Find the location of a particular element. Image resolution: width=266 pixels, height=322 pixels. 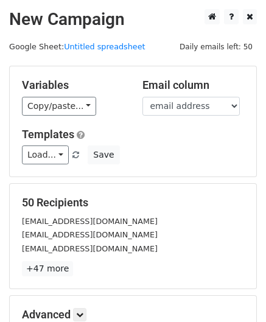

a: Load... is located at coordinates (45, 155).